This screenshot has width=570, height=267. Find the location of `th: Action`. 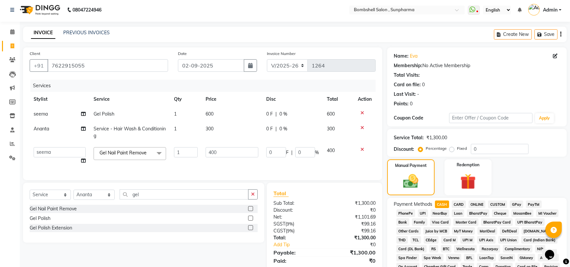

th: Action is located at coordinates (364, 99).